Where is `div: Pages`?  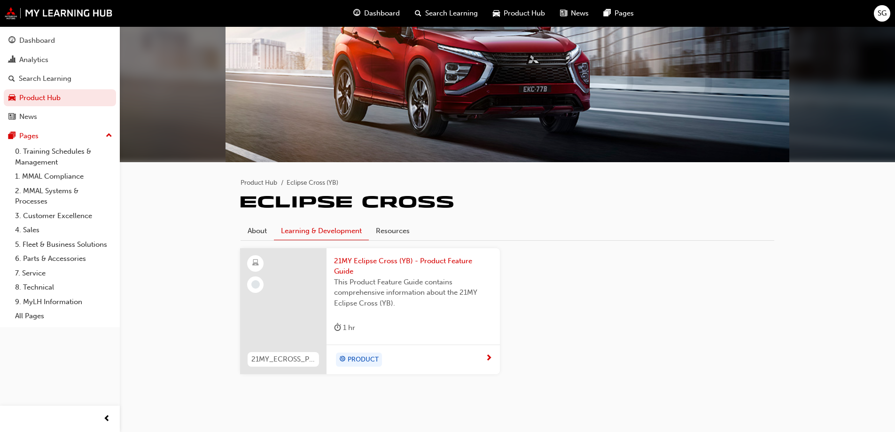 div: Pages is located at coordinates (29, 136).